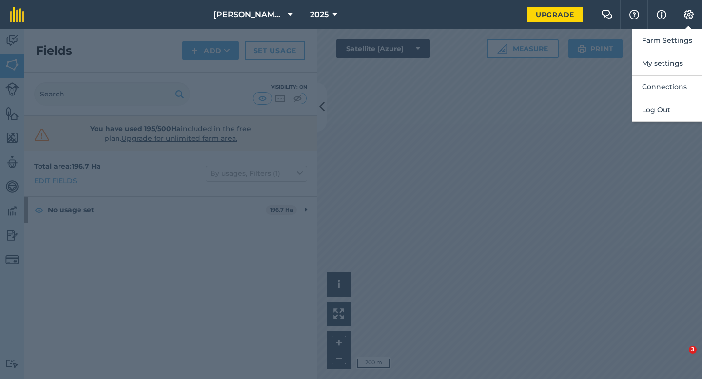  I want to click on button: Log Out, so click(667, 110).